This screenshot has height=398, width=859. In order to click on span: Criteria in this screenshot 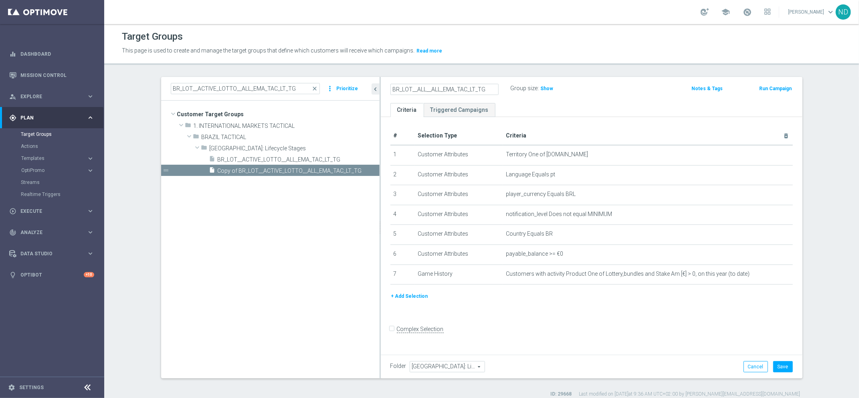, I will do `click(517, 136)`.